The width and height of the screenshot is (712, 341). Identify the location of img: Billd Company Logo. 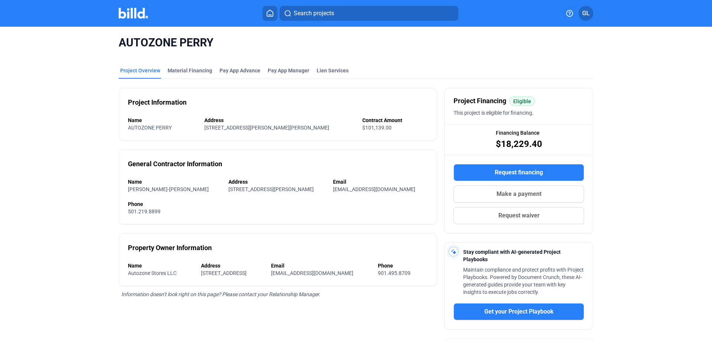
(133, 13).